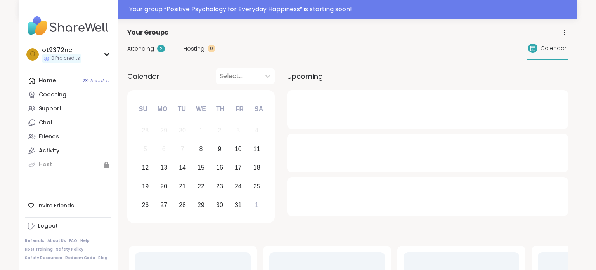 The height and width of the screenshot is (270, 596). Describe the element at coordinates (220, 130) in the screenshot. I see `div: Not available Thursday, October 2nd, 2025` at that location.